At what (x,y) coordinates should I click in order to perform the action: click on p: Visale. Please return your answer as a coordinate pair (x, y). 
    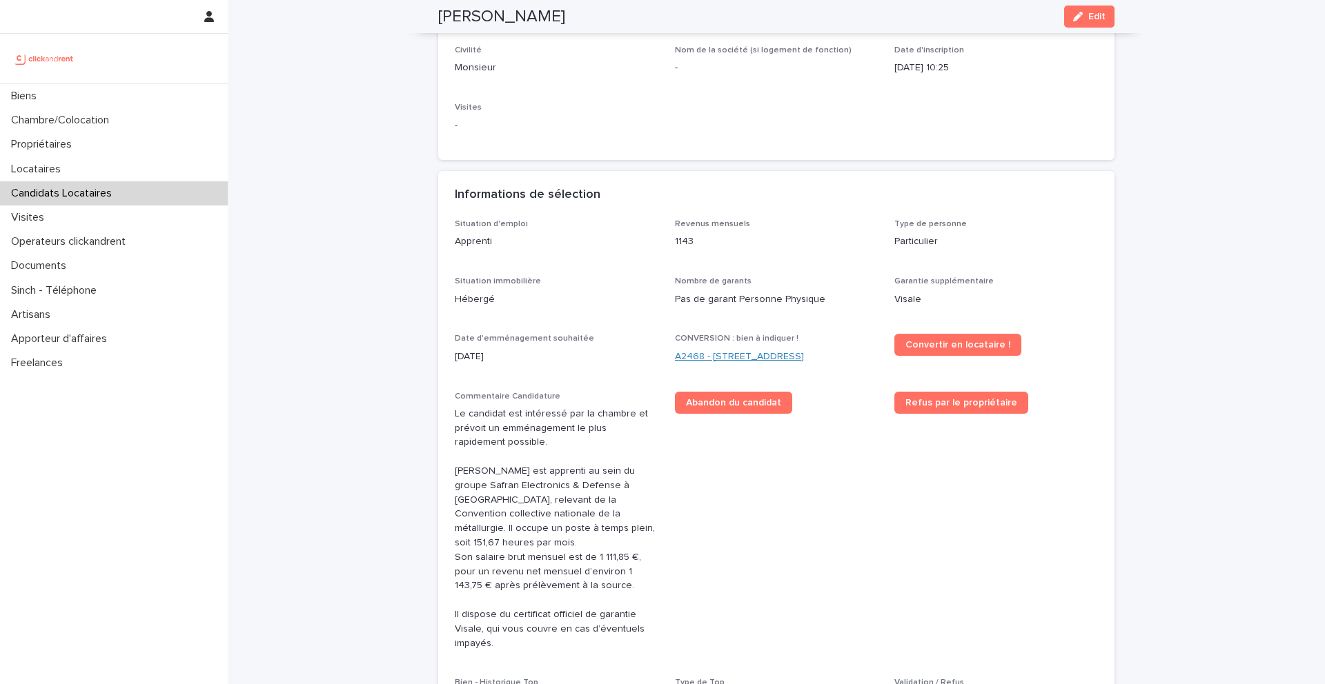
    Looking at the image, I should click on (995, 299).